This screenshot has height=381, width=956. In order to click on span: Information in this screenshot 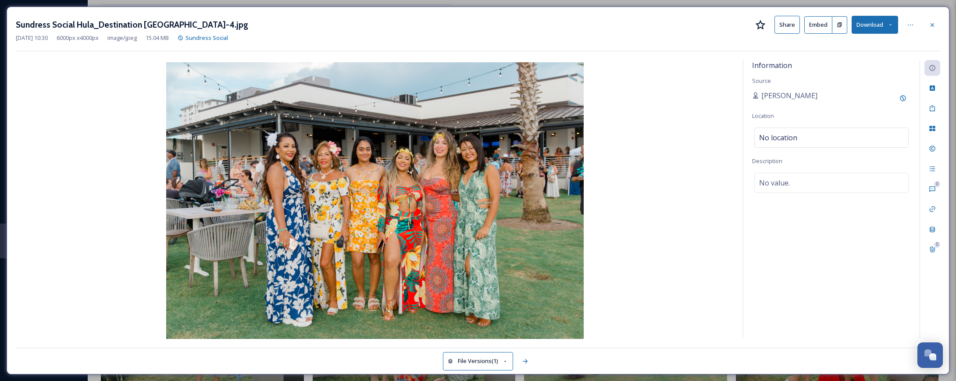, I will do `click(772, 65)`.